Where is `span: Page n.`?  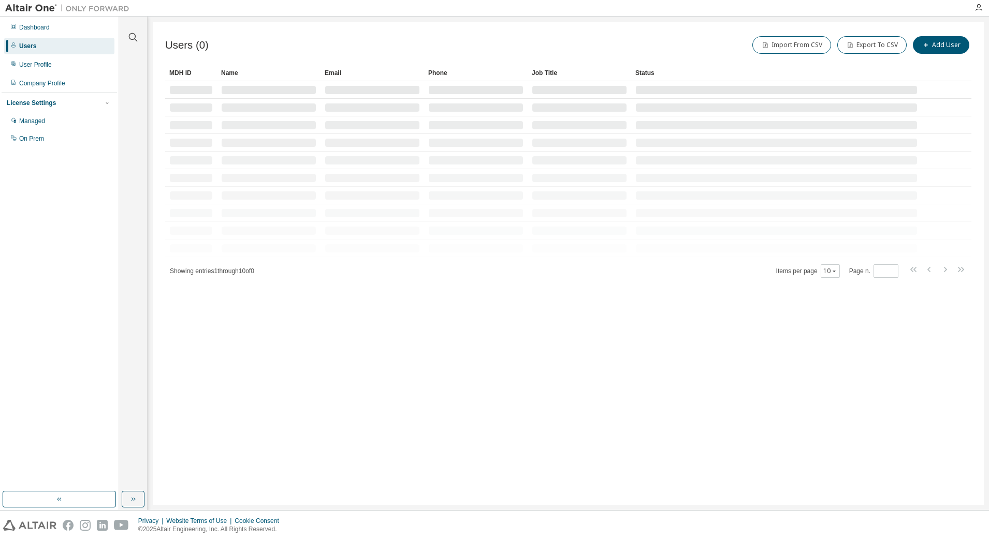
span: Page n. is located at coordinates (873, 271).